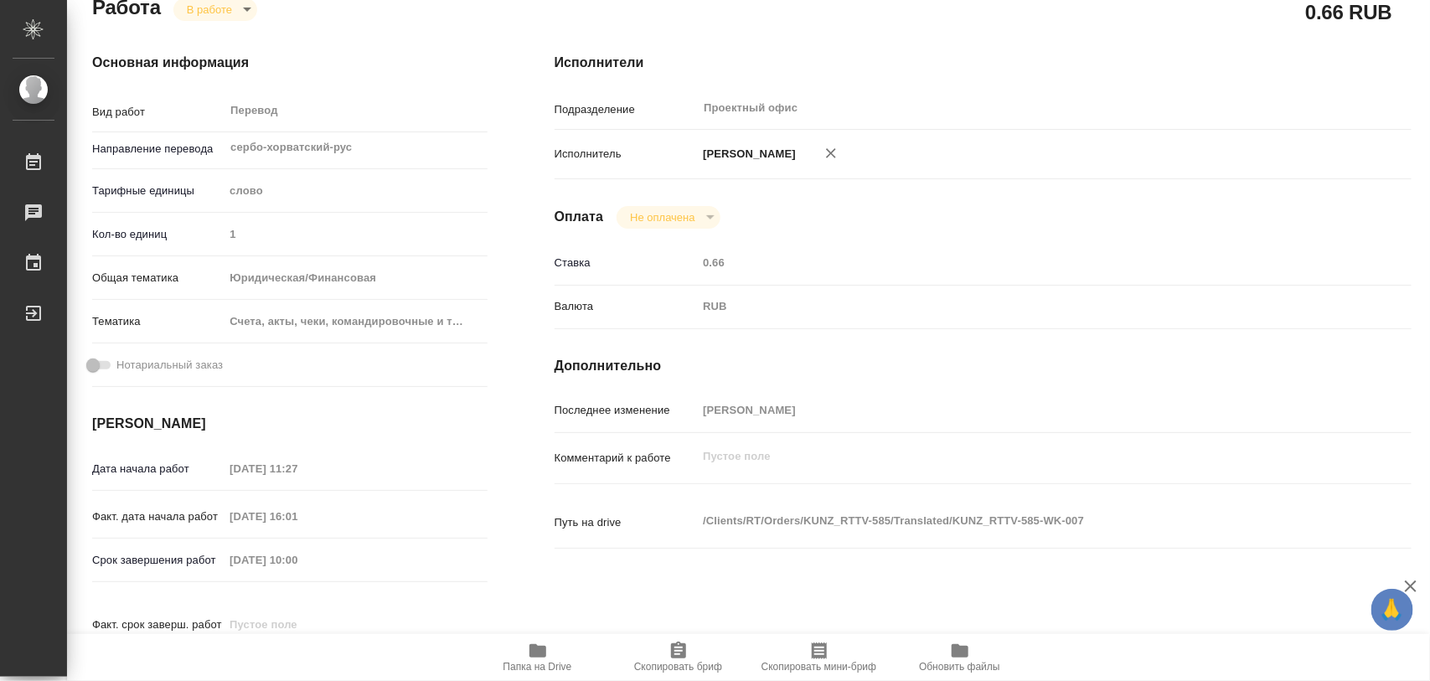  Describe the element at coordinates (157, 322) in the screenshot. I see `p: Тематика` at that location.